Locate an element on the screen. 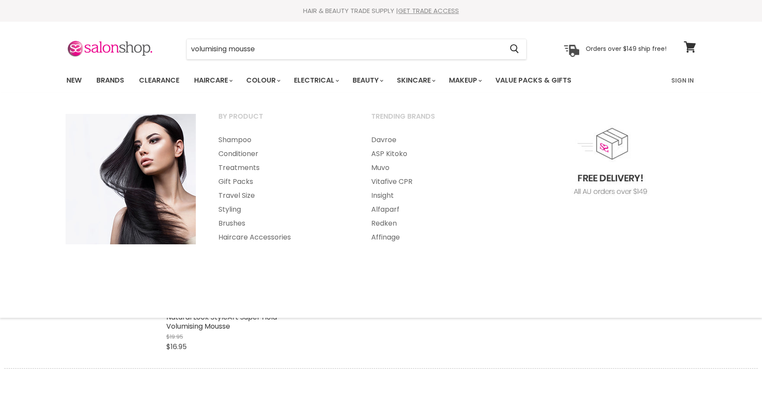 Image resolution: width=762 pixels, height=403 pixels. a: Redken is located at coordinates (436, 223).